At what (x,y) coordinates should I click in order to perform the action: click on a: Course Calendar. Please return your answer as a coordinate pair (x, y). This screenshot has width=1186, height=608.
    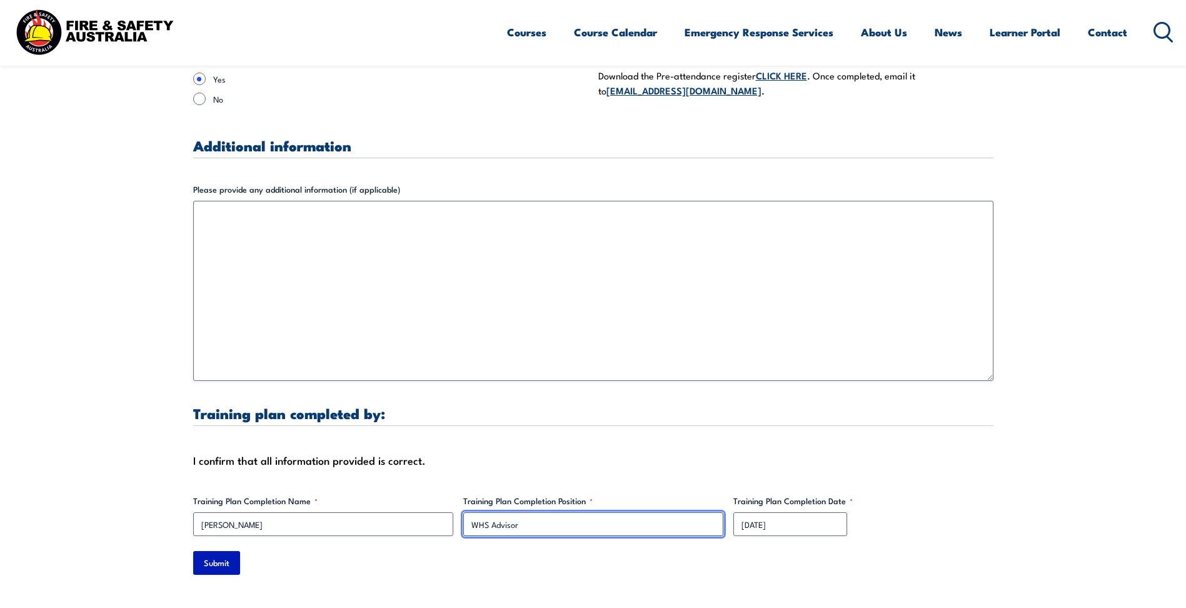
    Looking at the image, I should click on (615, 32).